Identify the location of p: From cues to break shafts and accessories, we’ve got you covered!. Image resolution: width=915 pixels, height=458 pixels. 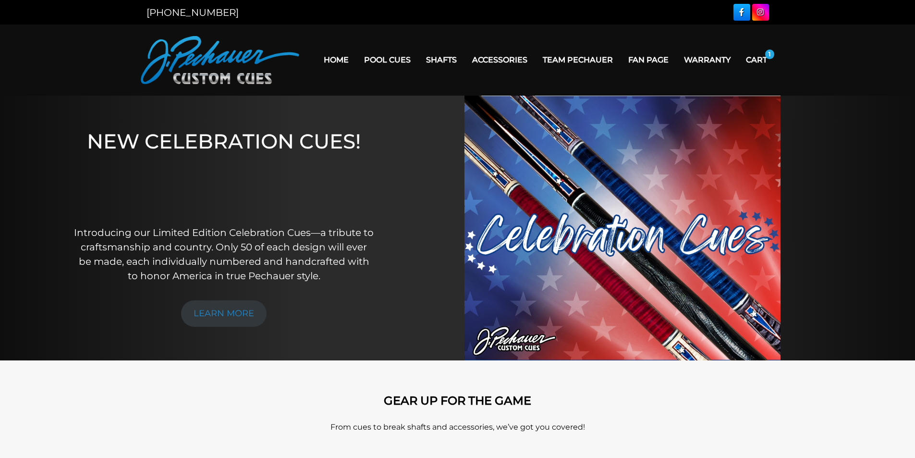
(458, 427).